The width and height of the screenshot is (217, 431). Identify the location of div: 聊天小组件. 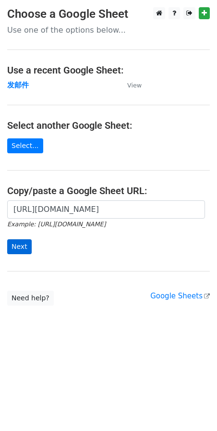
(193, 408).